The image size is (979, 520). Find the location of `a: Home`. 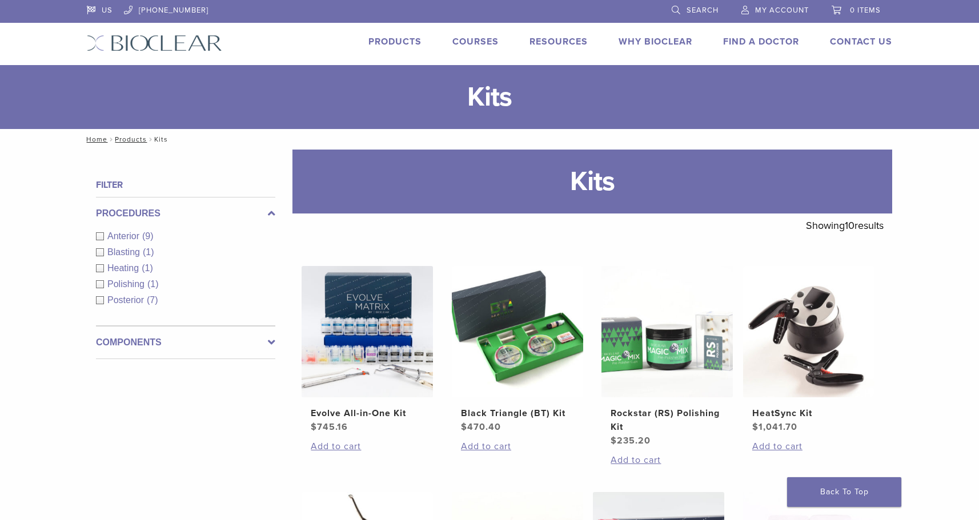

a: Home is located at coordinates (95, 139).